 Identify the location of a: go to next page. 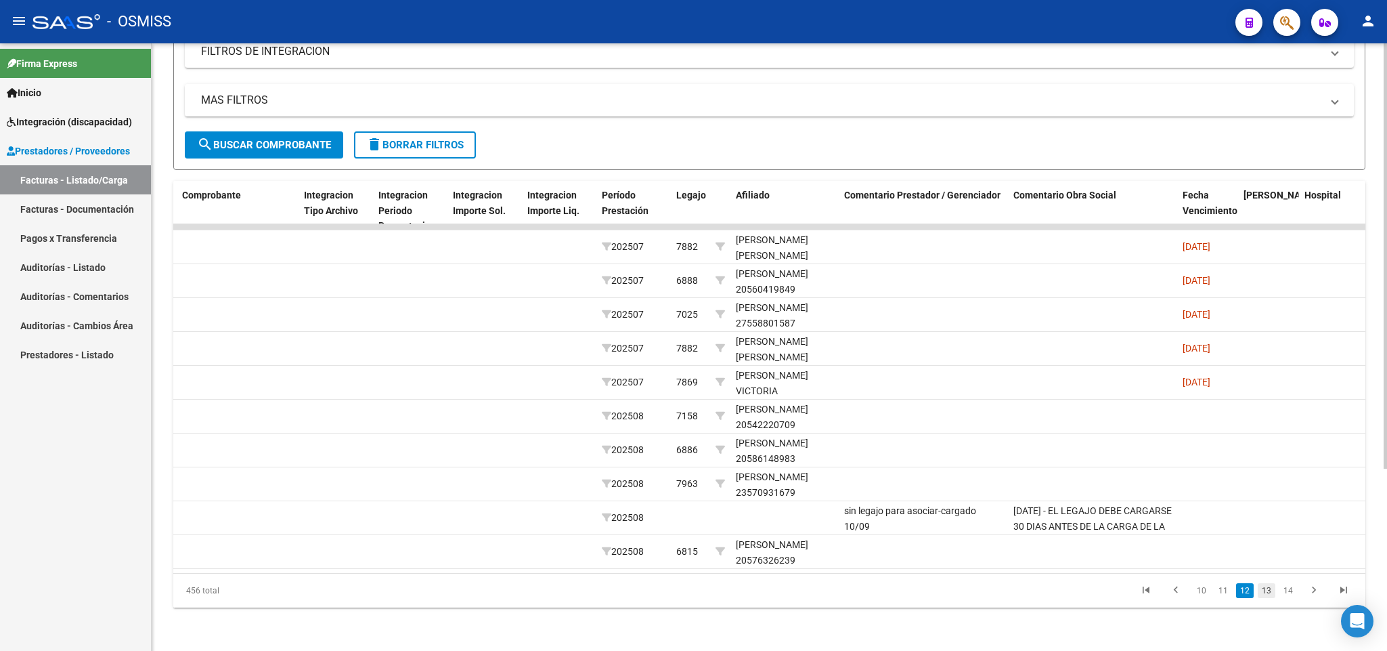
(1314, 590).